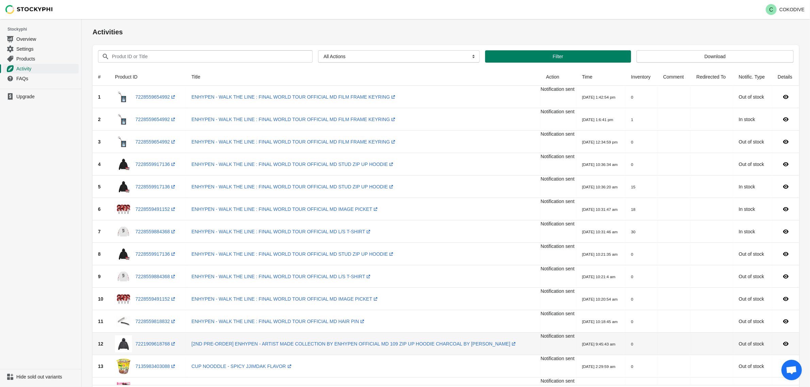  What do you see at coordinates (279, 322) in the screenshot?
I see `a: ENHYPEN - WALK THE LINE : FINAL WORLD TOUR OFFICIAL MD HAIR PIN(opens a new window)` at bounding box center [279, 322].